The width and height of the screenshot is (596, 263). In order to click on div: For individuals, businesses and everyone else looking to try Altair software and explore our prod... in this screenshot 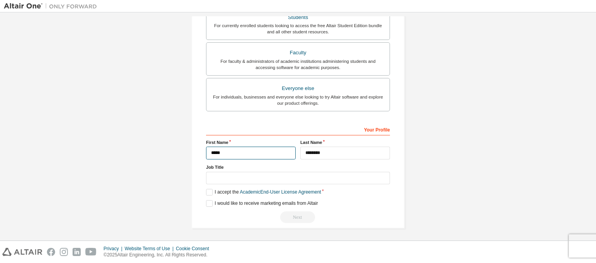, I will do `click(298, 100)`.